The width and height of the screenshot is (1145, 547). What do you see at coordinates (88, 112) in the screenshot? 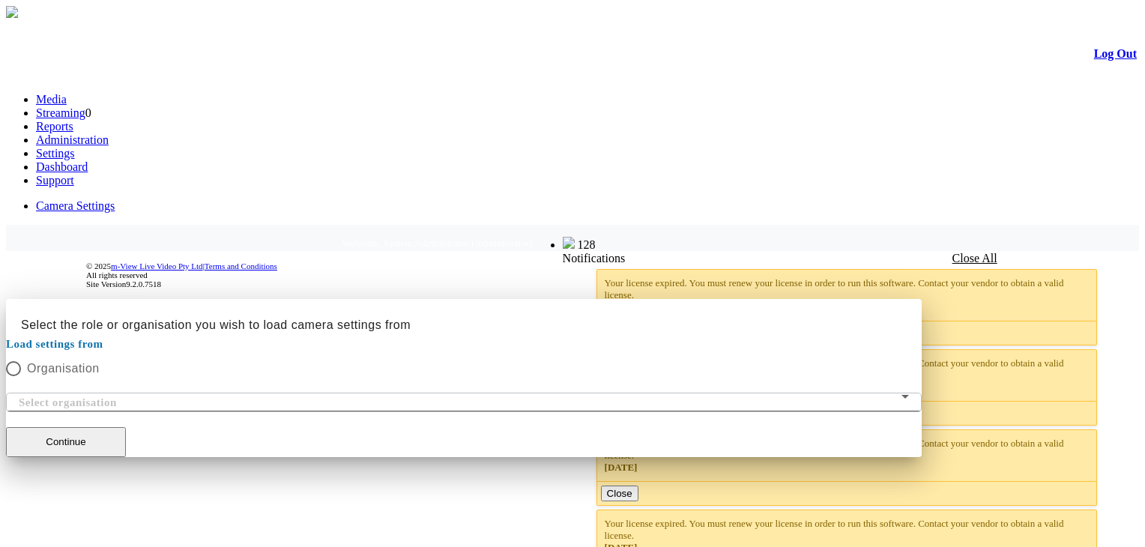
I see `span: 0` at bounding box center [88, 112].